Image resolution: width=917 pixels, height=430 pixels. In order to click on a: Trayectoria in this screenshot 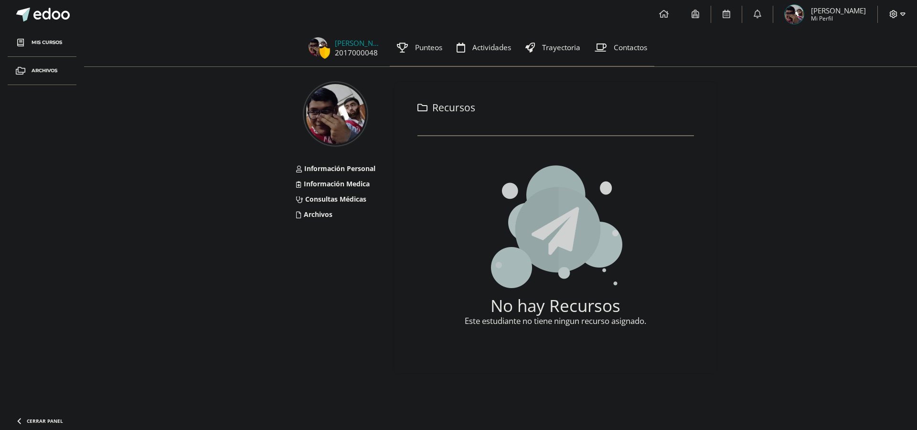, I will do `click(553, 48)`.